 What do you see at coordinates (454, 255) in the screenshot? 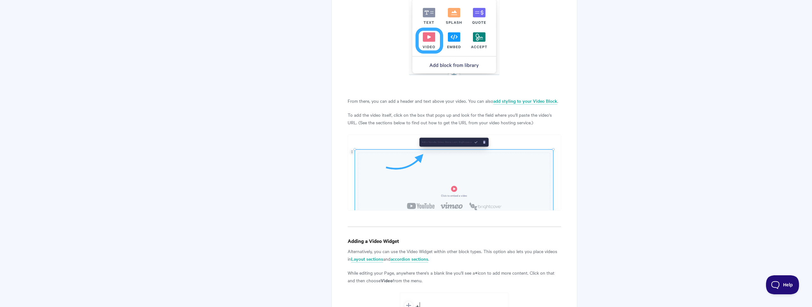
I see `p: Alternatively, you can use the Video Widget within other block types. This option also lets you p...` at bounding box center [454, 255].